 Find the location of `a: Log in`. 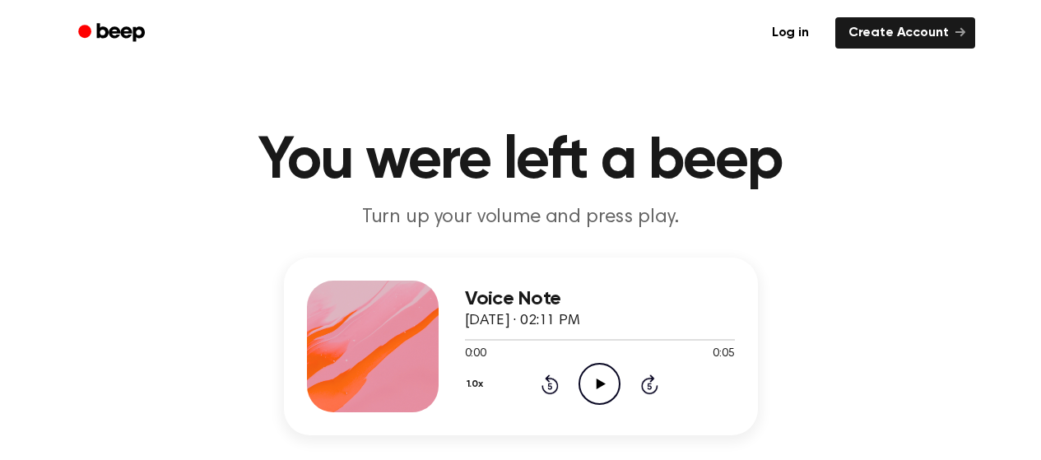

a: Log in is located at coordinates (790, 33).